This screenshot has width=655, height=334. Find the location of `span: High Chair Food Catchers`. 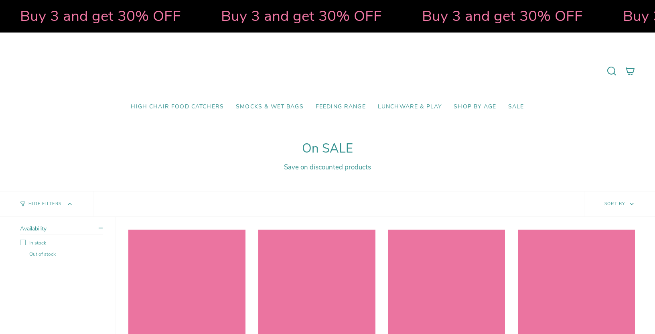

span: High Chair Food Catchers is located at coordinates (177, 107).